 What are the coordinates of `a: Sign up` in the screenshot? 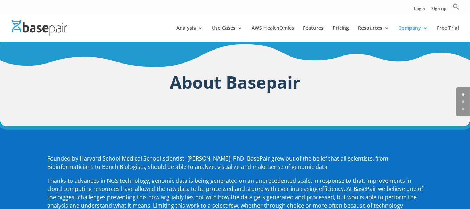 It's located at (439, 10).